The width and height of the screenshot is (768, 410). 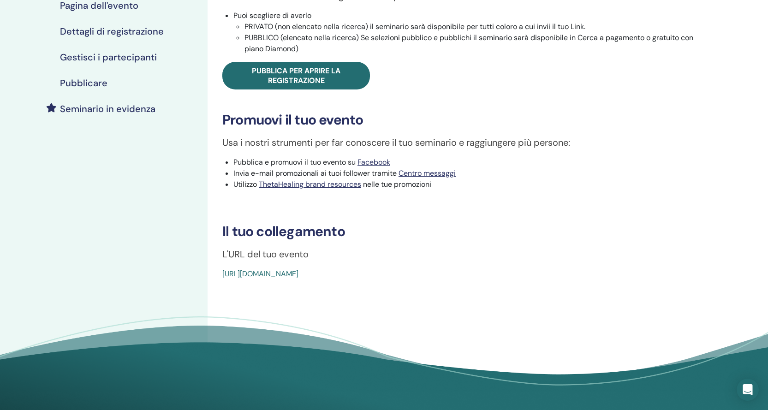 What do you see at coordinates (373, 162) in the screenshot?
I see `a: Facebook` at bounding box center [373, 162].